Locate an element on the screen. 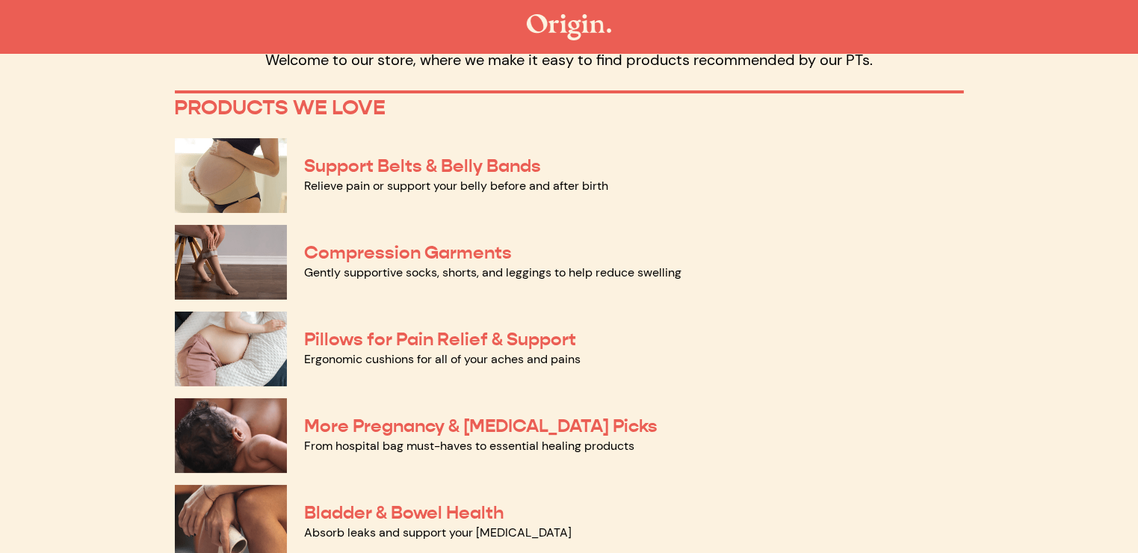  p: Welcome to our store, where we make it easy to find products recommended by our PTs. is located at coordinates (569, 60).